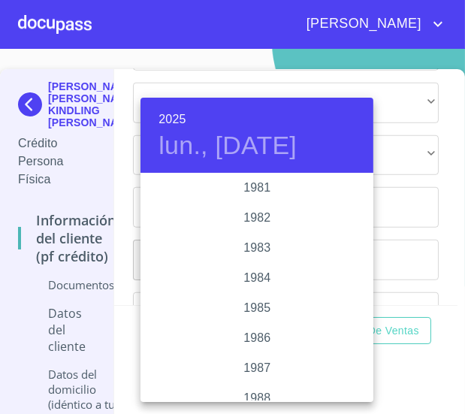  I want to click on div: 1983, so click(257, 248).